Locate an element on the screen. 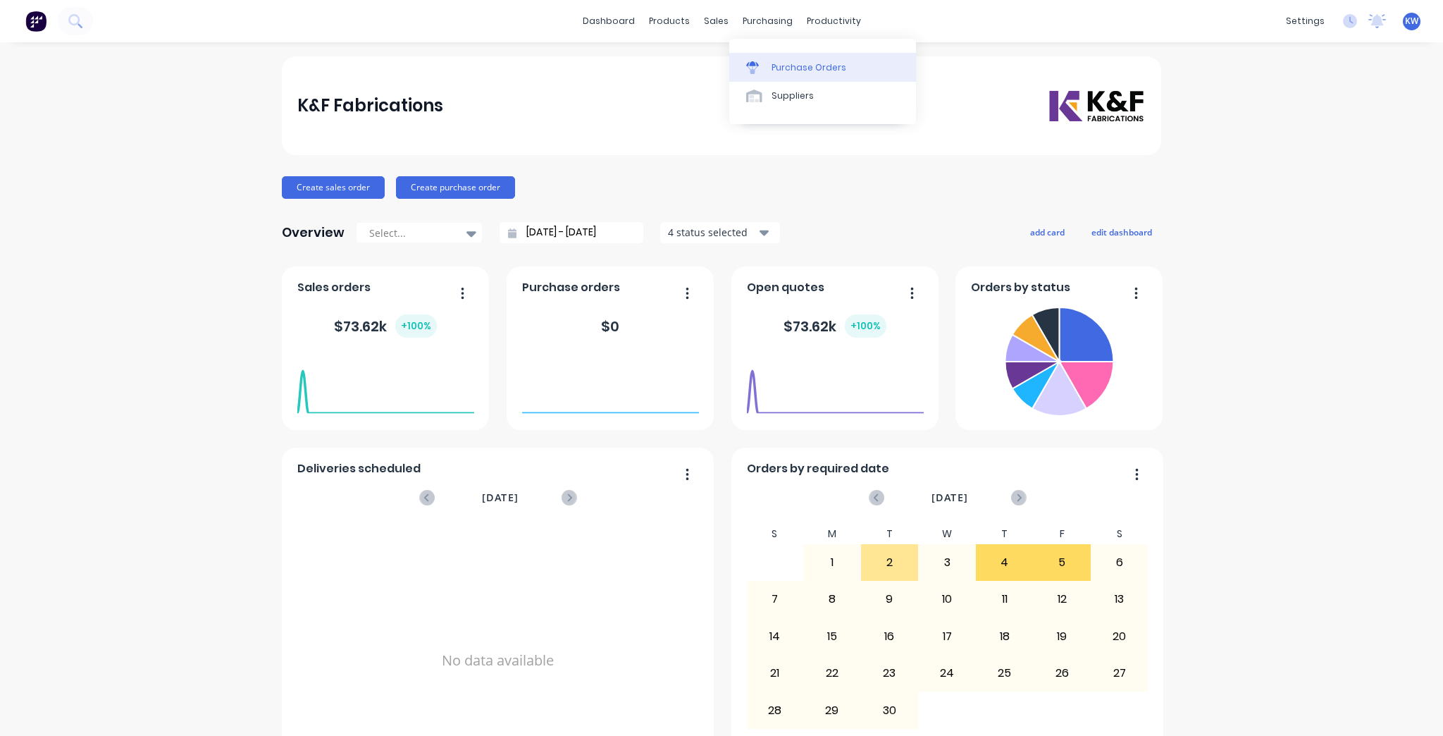 The height and width of the screenshot is (736, 1443). div: 6 is located at coordinates (1120, 562).